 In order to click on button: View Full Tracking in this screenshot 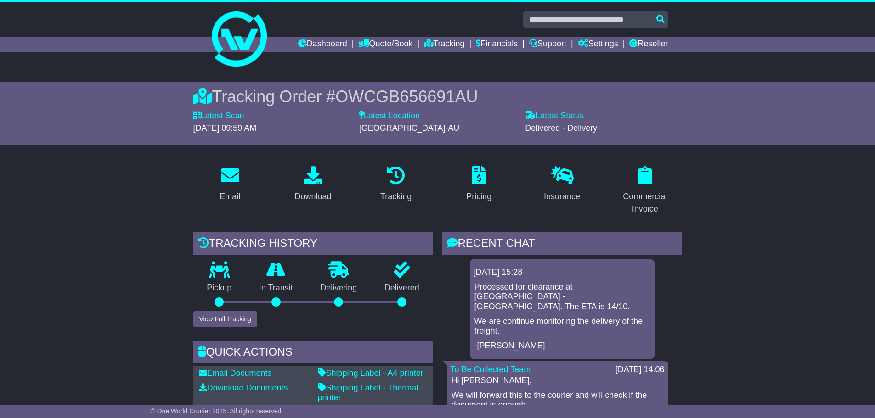, I will do `click(225, 319)`.